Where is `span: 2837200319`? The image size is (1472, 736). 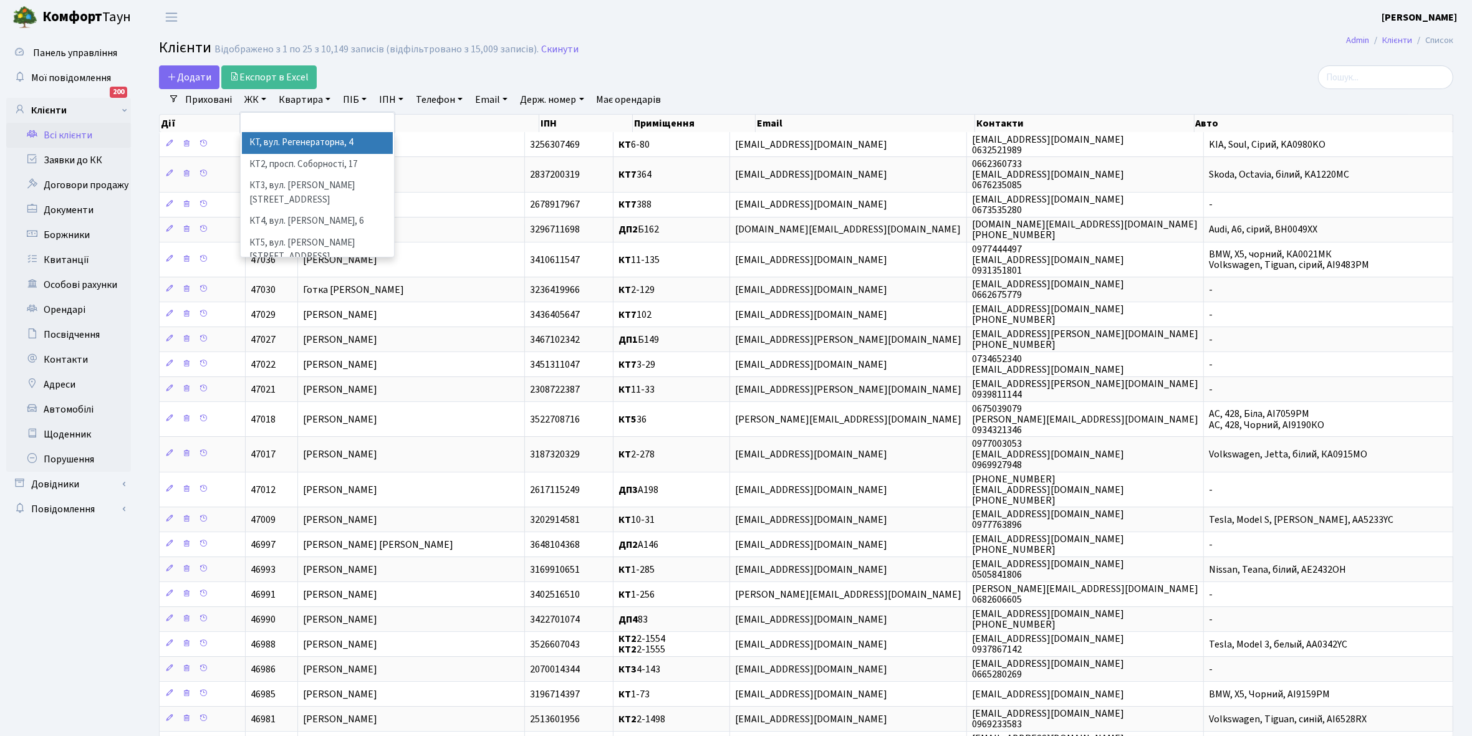 span: 2837200319 is located at coordinates (555, 175).